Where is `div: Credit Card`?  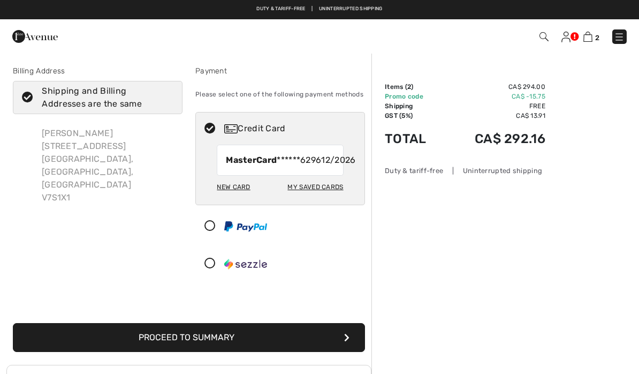
div: Credit Card is located at coordinates (291, 128).